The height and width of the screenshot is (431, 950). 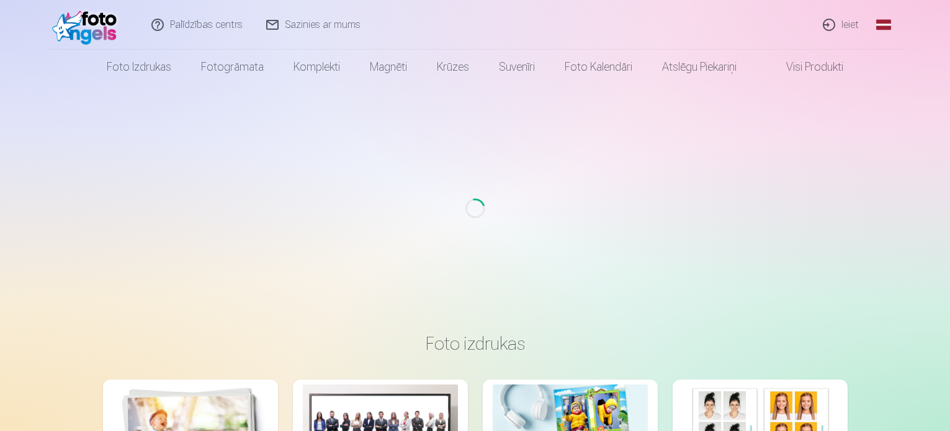 What do you see at coordinates (475, 344) in the screenshot?
I see `h3: Foto izdrukas` at bounding box center [475, 344].